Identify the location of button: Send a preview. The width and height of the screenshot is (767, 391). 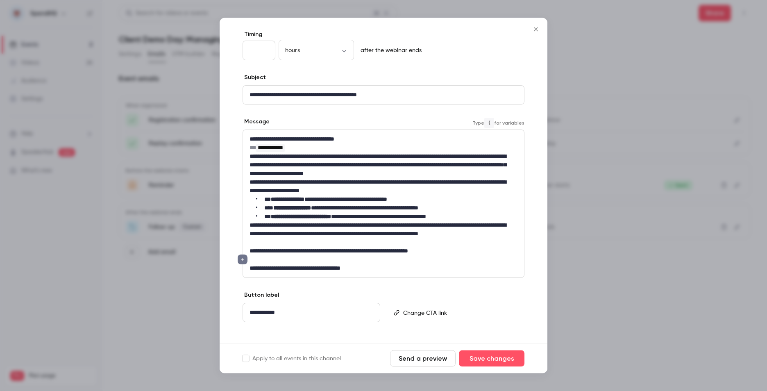
(423, 358).